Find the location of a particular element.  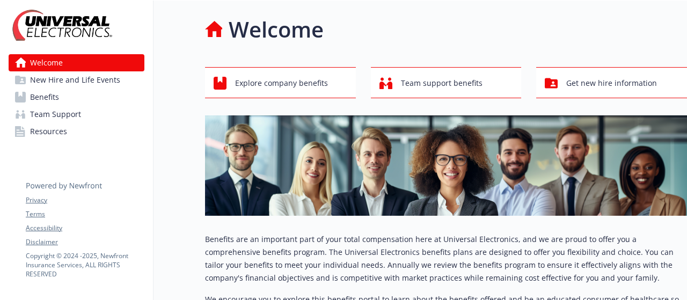

a: Privacy is located at coordinates (85, 200).